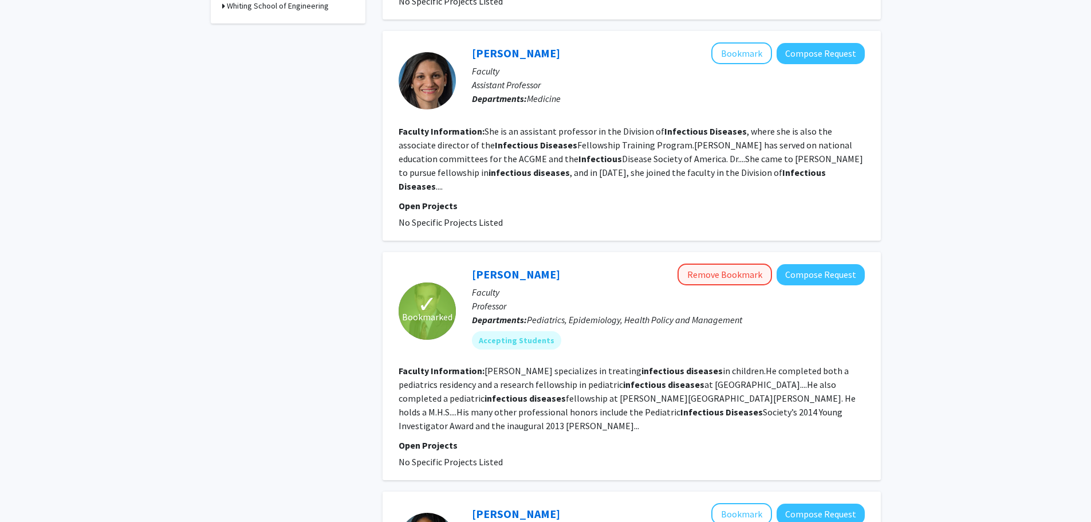 The height and width of the screenshot is (522, 1091). Describe the element at coordinates (427, 317) in the screenshot. I see `span: Bookmarked` at that location.